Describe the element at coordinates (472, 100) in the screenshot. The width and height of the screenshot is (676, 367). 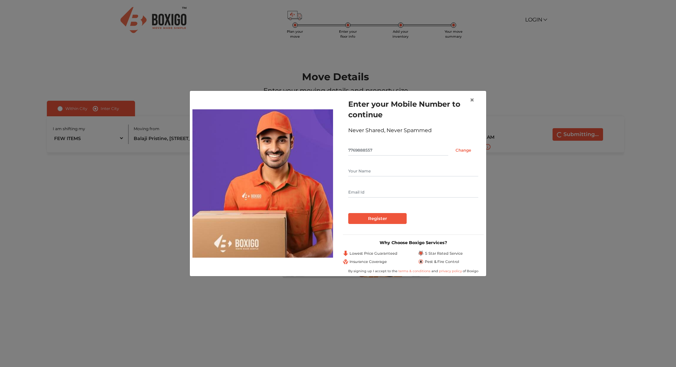
I see `button: Close` at that location.